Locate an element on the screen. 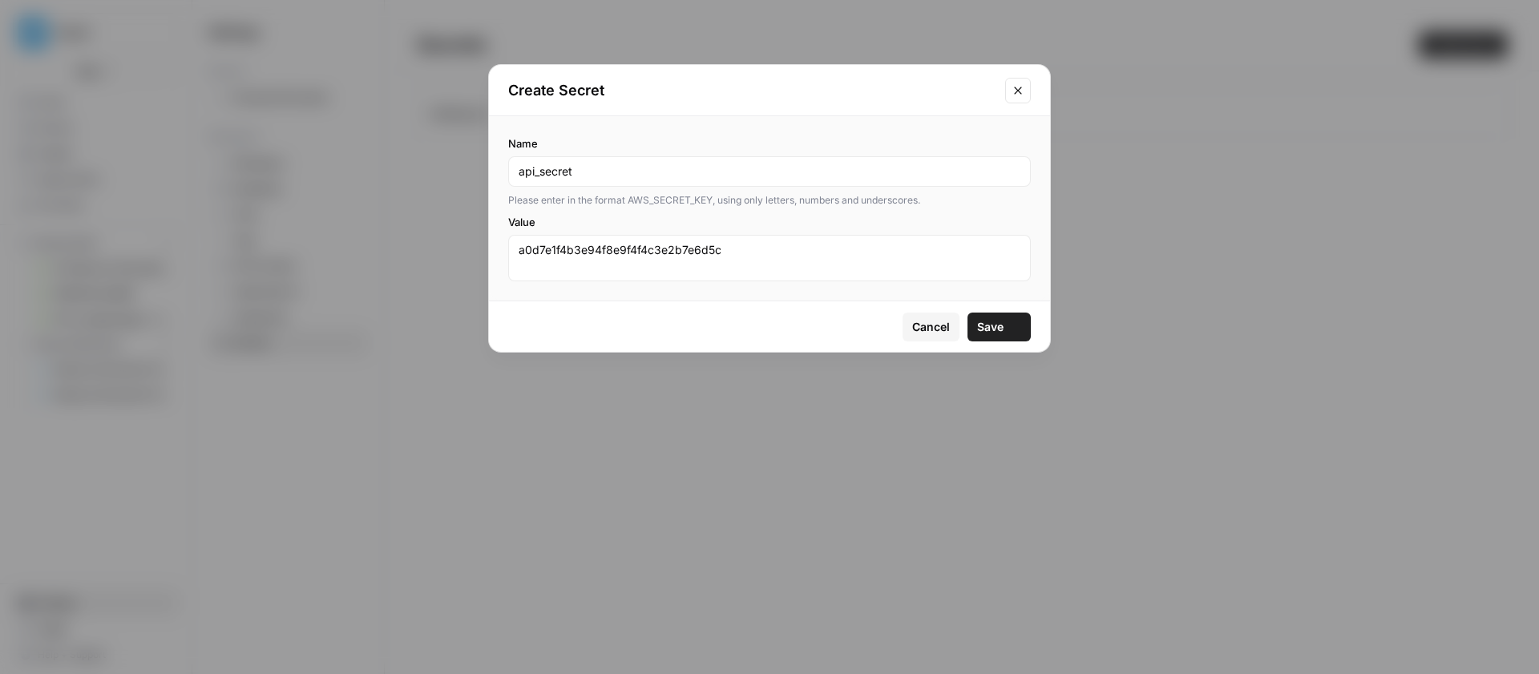 This screenshot has width=1539, height=674. span: Cancel is located at coordinates (931, 327).